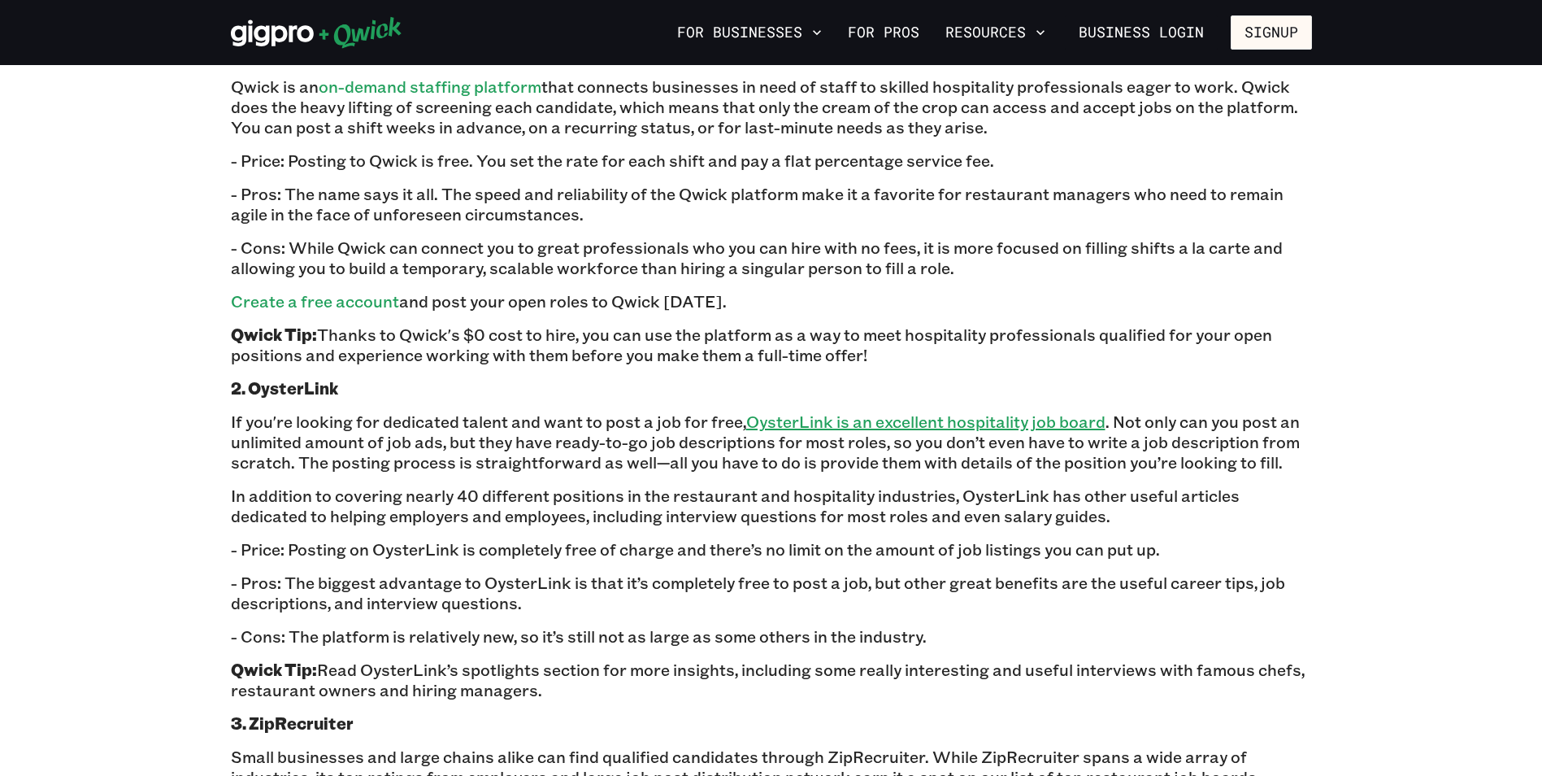 This screenshot has width=1542, height=776. I want to click on p: - Cons: While Qwick can connect you to great professionals who you can hire with no fees, it is m..., so click(772, 258).